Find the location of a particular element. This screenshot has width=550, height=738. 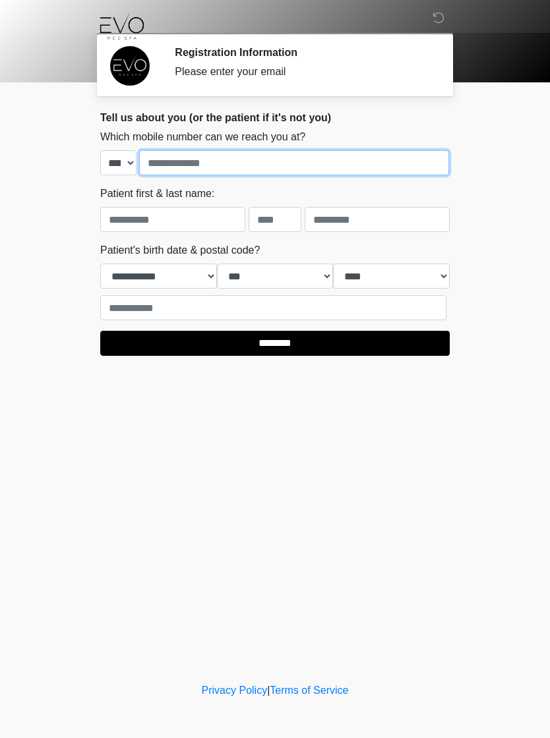

h2: Tell us about you (or the patient if it's not you) is located at coordinates (275, 117).